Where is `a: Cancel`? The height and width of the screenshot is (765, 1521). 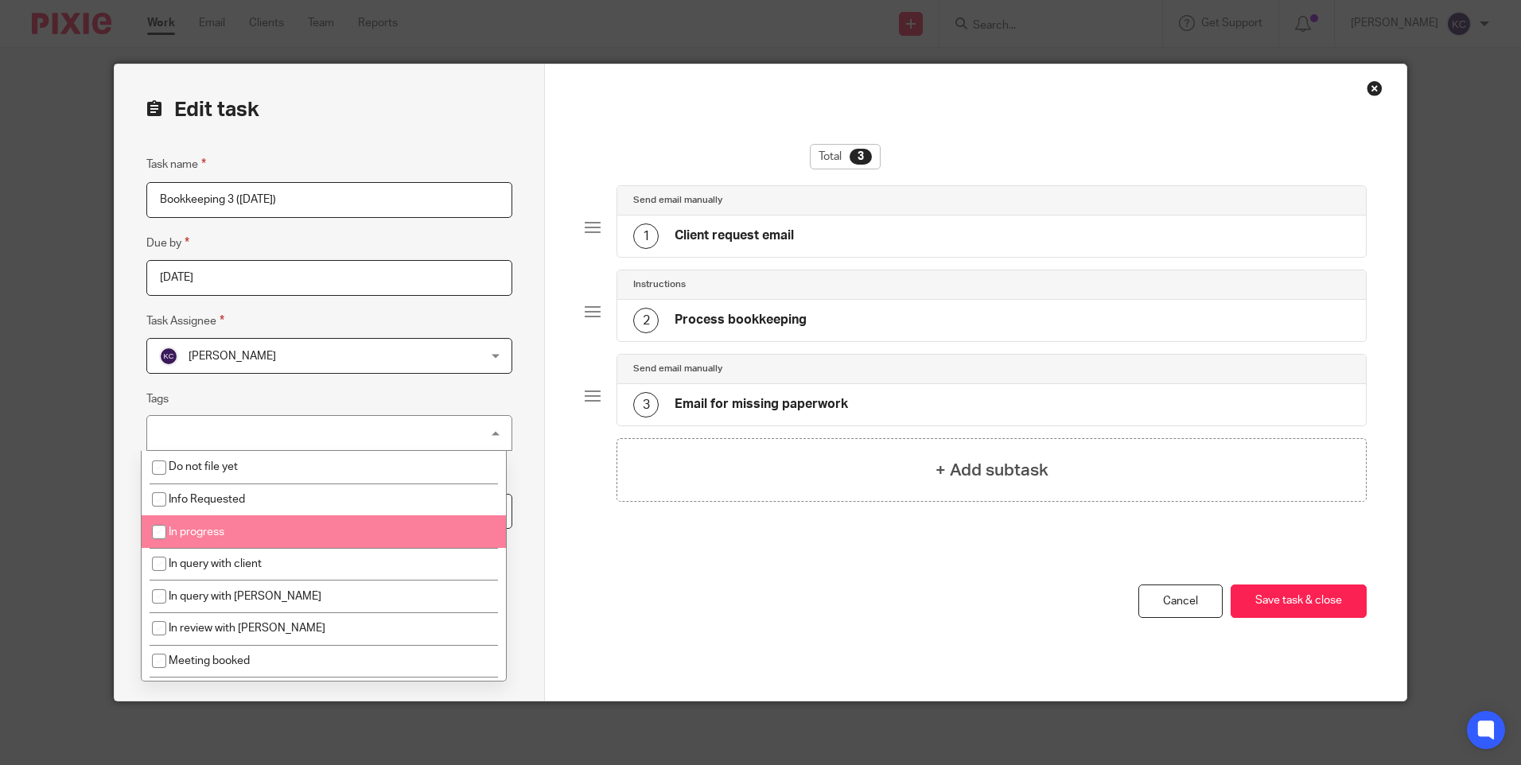
a: Cancel is located at coordinates (1181, 602).